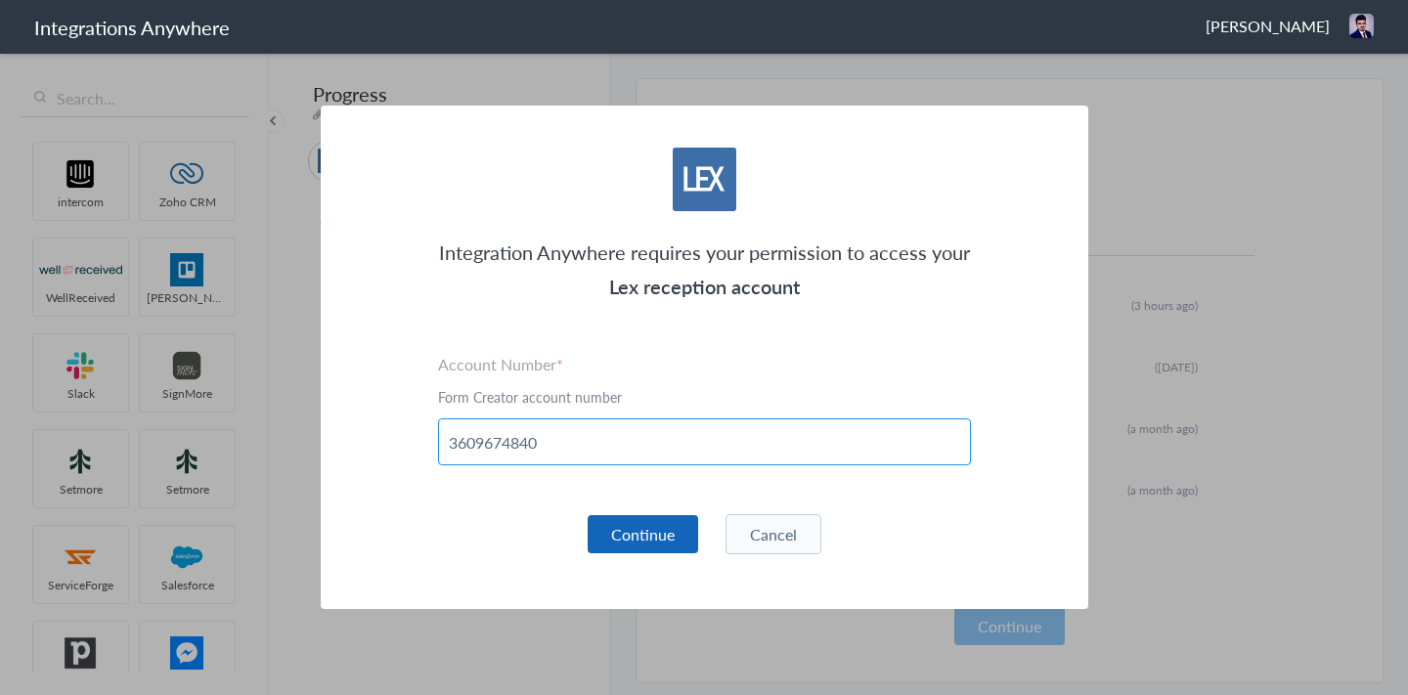 This screenshot has width=1408, height=695. I want to click on img: lex-app-logo.svg, so click(704, 179).